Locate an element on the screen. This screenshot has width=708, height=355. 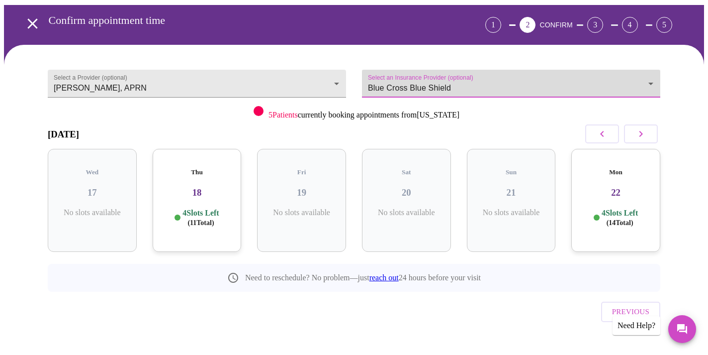
h3: 21 is located at coordinates (511, 193).